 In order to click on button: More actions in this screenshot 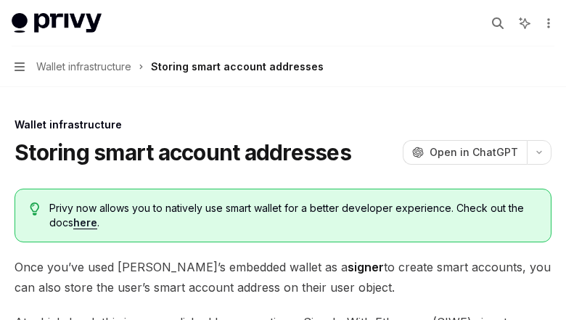, I will do `click(547, 23)`.